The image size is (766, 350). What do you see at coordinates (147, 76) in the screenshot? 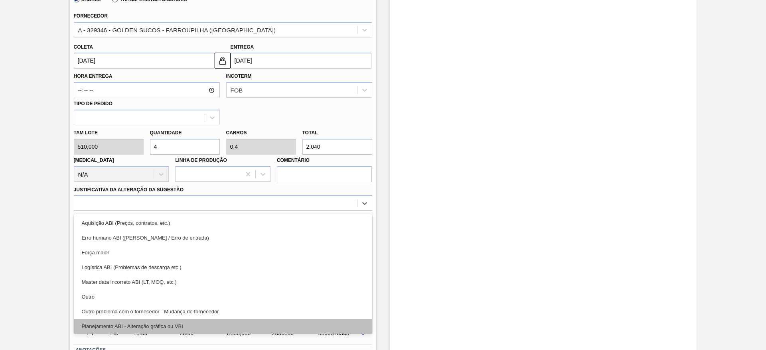
I see `label: Hora Entrega` at bounding box center [147, 76].